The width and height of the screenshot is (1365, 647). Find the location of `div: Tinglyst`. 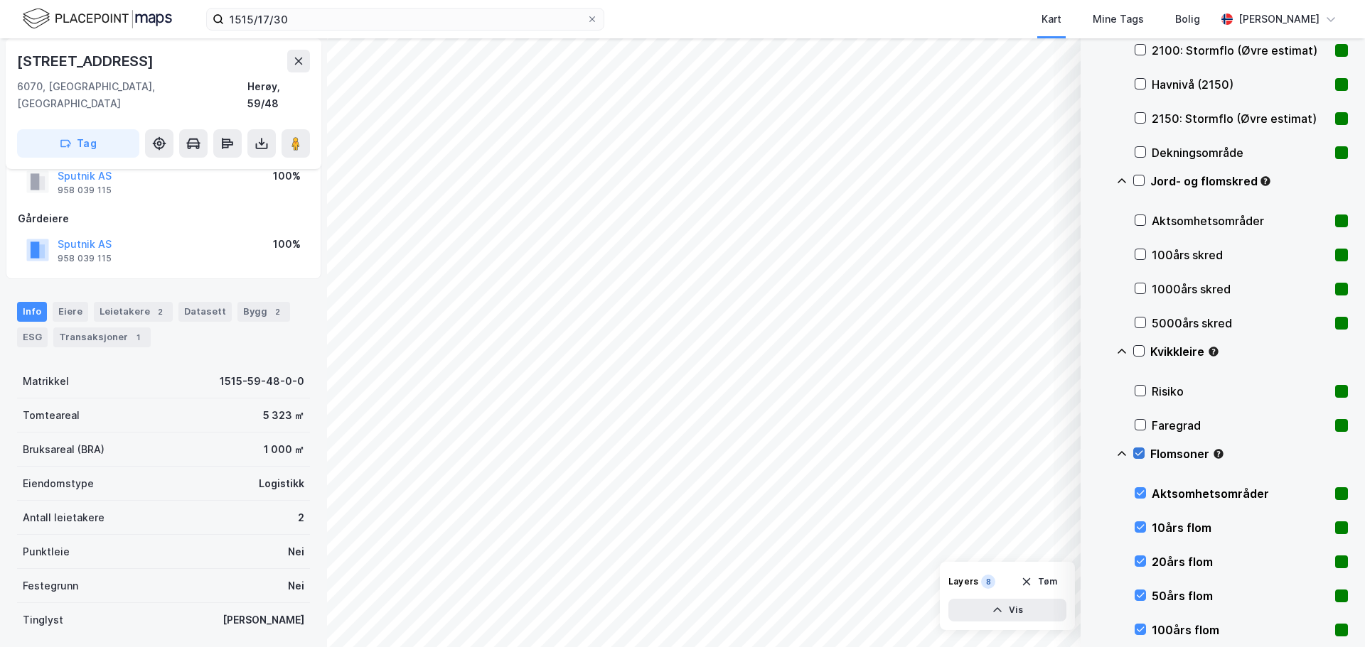

div: Tinglyst is located at coordinates (43, 620).